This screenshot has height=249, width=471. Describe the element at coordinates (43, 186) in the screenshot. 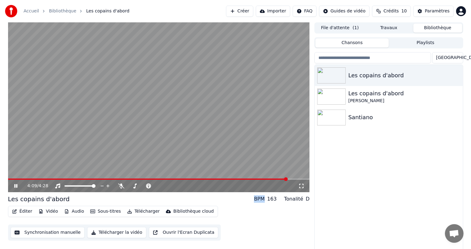

I see `span: 4:28` at that location.